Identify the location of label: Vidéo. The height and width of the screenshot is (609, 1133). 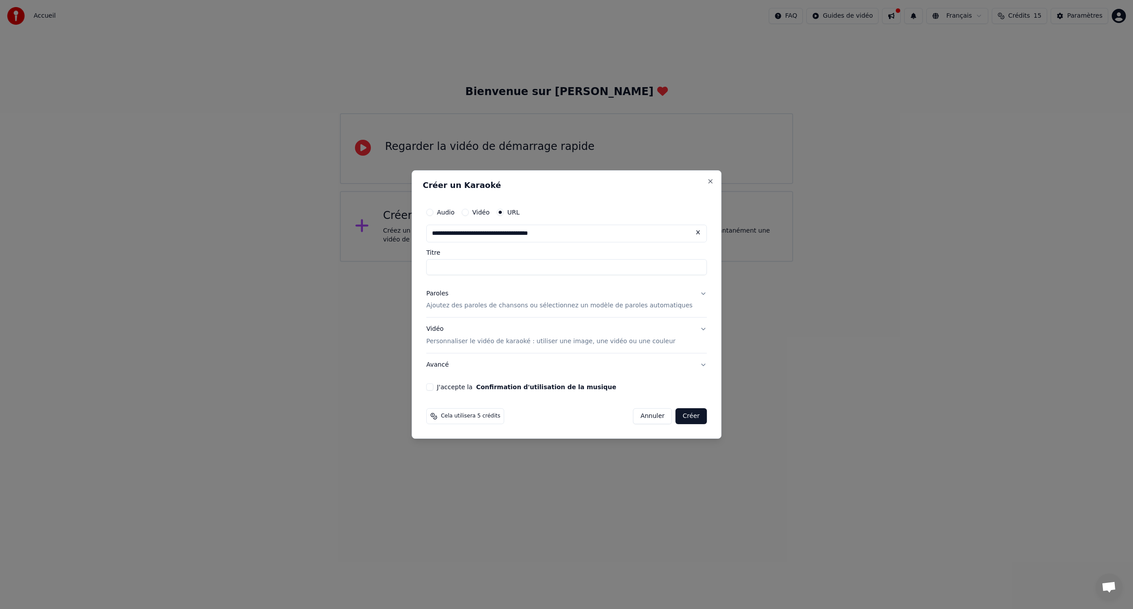
(480, 212).